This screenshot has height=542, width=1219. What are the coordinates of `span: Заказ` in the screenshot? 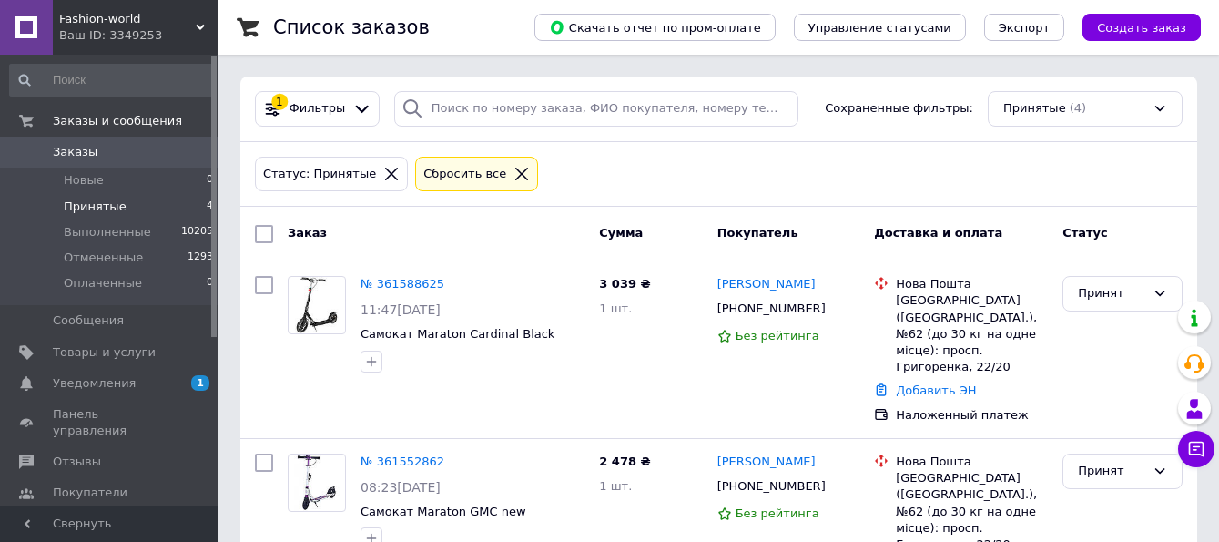 It's located at (307, 232).